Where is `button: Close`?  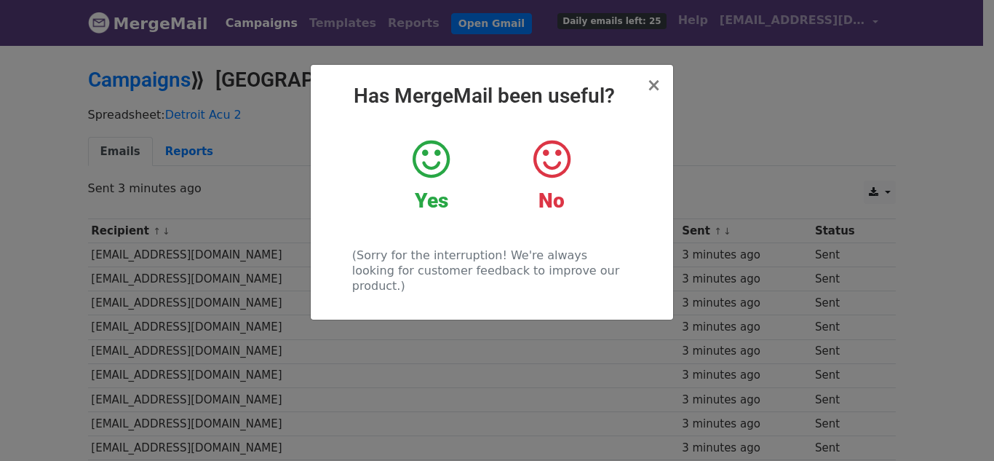
button: Close is located at coordinates (654, 85).